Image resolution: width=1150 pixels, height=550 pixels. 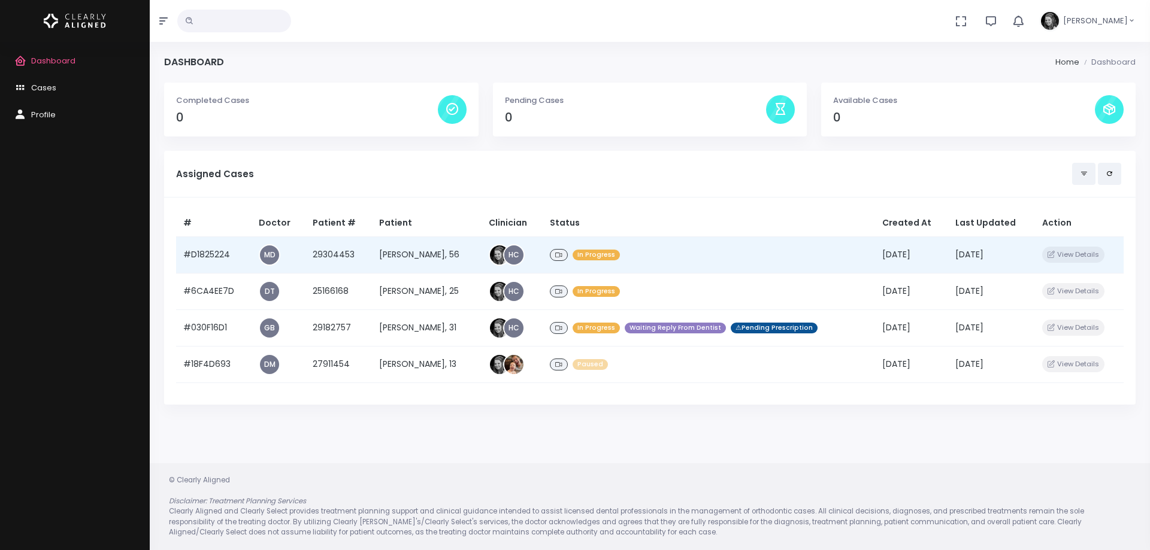 What do you see at coordinates (237, 501) in the screenshot?
I see `em: Disclaimer: Treatment Planning Services` at bounding box center [237, 501].